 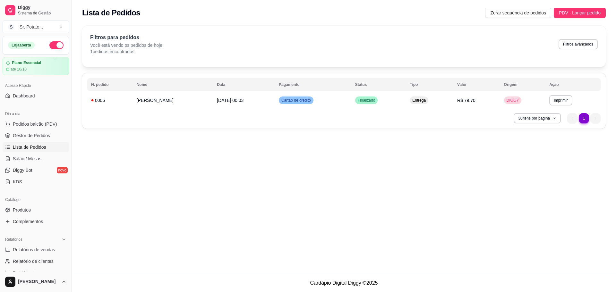 I want to click on th: Status, so click(x=378, y=85).